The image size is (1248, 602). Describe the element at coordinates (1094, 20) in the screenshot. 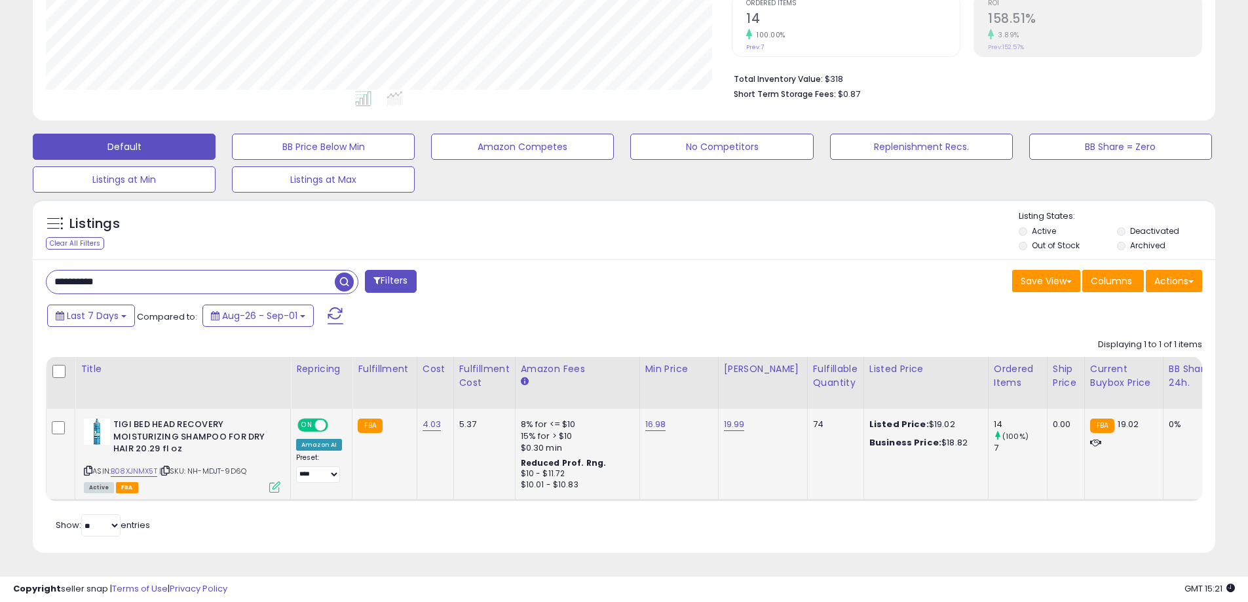

I see `h2: 158.51%` at that location.